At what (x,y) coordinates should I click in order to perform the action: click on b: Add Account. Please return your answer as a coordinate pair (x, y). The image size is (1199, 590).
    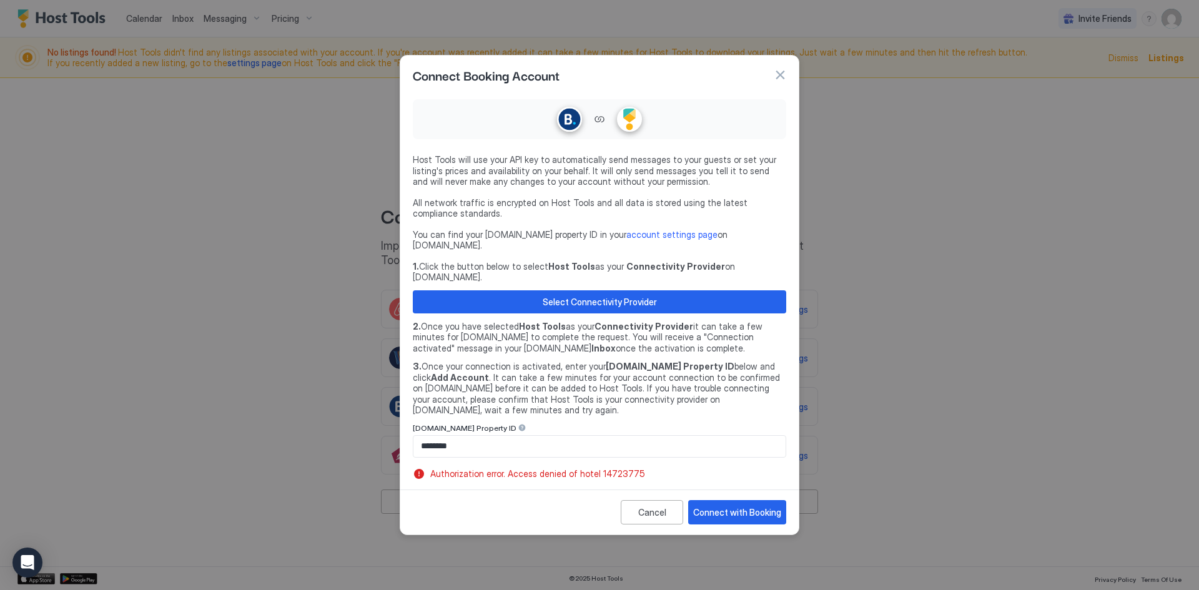
    Looking at the image, I should click on (460, 377).